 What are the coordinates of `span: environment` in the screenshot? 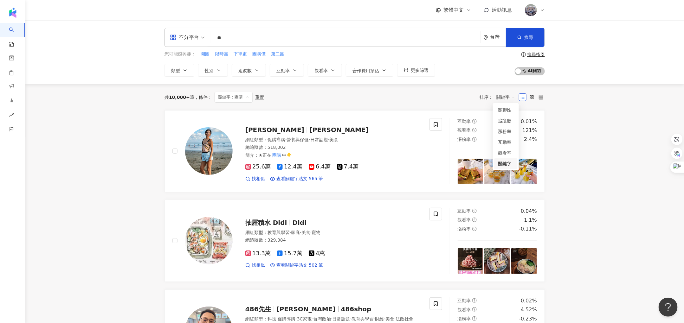 It's located at (486, 37).